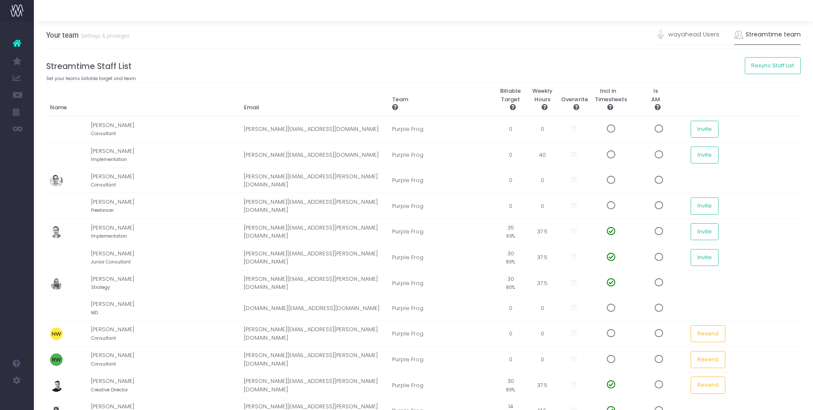 This screenshot has height=410, width=813. What do you see at coordinates (608, 100) in the screenshot?
I see `th: Incl in Timesheets` at bounding box center [608, 100].